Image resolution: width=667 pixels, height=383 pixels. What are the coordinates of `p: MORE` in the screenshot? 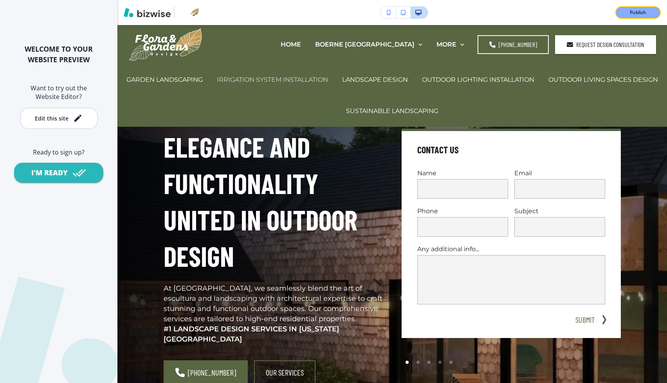 It's located at (446, 44).